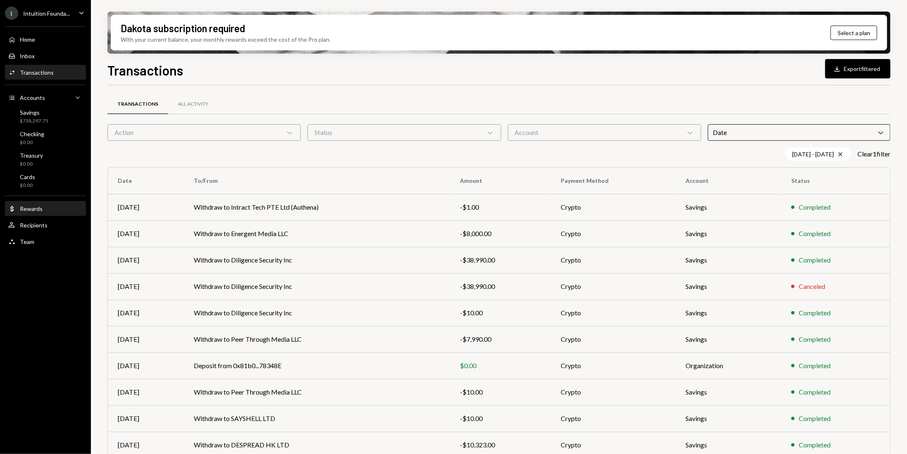  What do you see at coordinates (45, 138) in the screenshot?
I see `a: Checking$0.00` at bounding box center [45, 138].